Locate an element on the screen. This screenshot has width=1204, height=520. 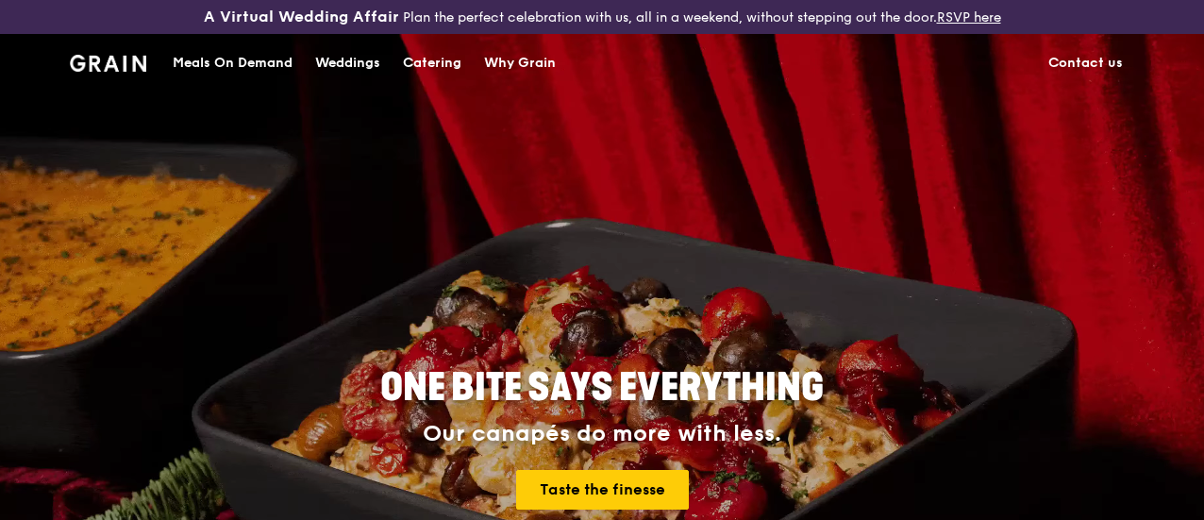
h3: A Virtual Wedding Affair is located at coordinates (301, 17).